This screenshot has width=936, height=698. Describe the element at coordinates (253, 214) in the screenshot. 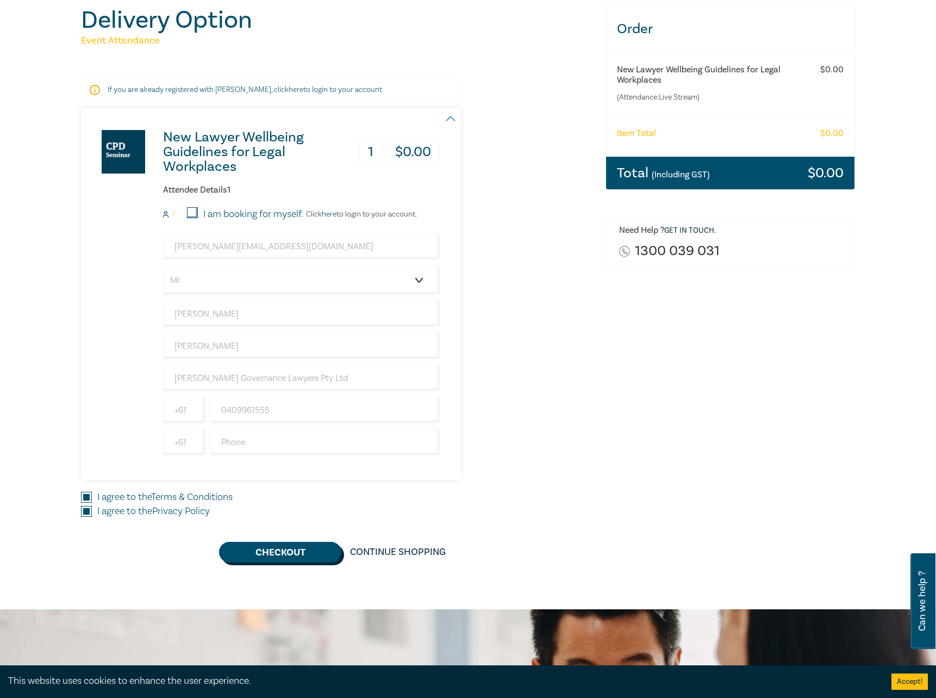

I see `label: I am booking for myself.` at that location.